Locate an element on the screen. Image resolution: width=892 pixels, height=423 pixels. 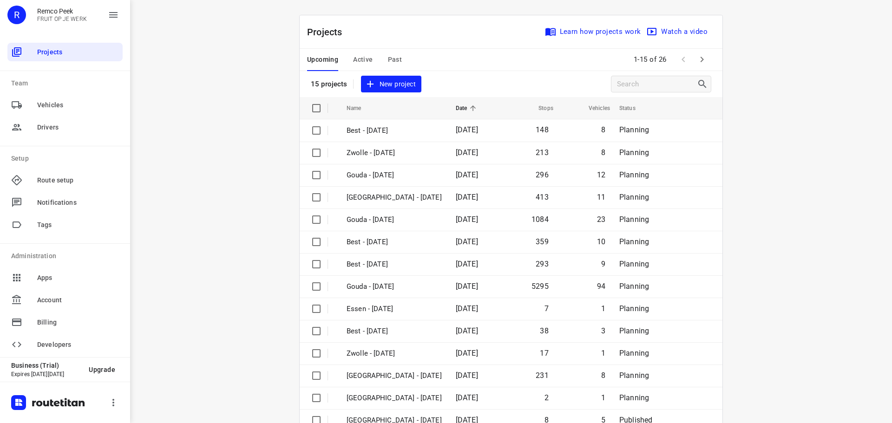
span: 5295 is located at coordinates (540, 286).